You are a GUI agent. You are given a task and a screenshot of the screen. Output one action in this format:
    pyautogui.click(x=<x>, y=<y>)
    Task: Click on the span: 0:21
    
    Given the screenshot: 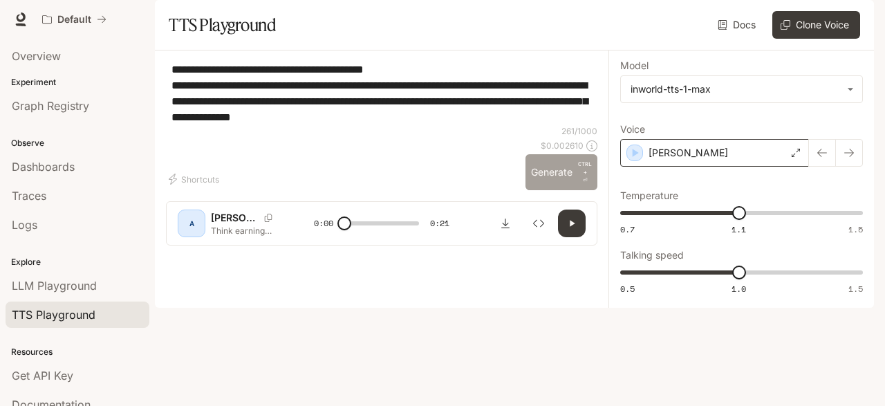 What is the action you would take?
    pyautogui.click(x=440, y=223)
    